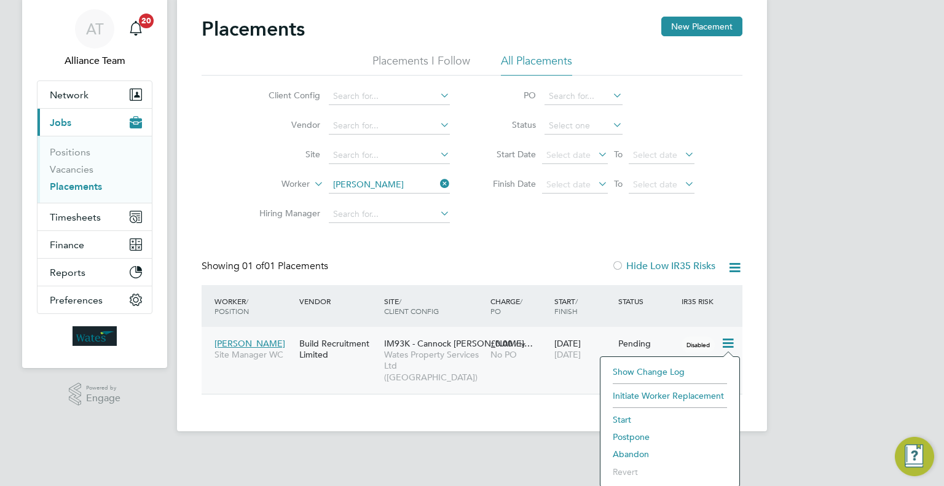  What do you see at coordinates (75, 217) in the screenshot?
I see `span: Timesheets` at bounding box center [75, 217].